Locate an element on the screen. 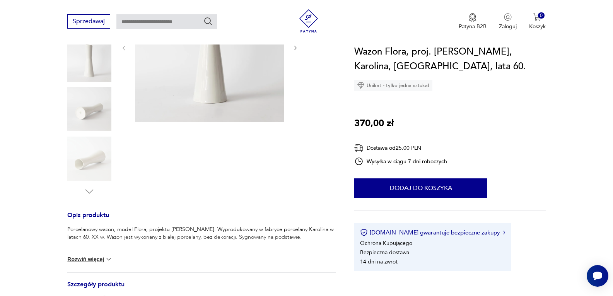  h3: Opis produktu is located at coordinates (201, 219).